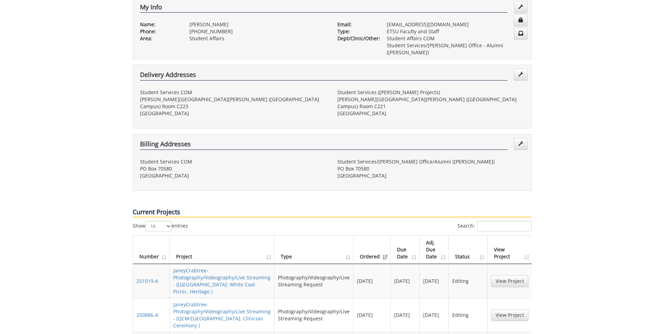 The width and height of the screenshot is (664, 334). What do you see at coordinates (314, 250) in the screenshot?
I see `th: Type: activate to sort column ascending` at bounding box center [314, 250].